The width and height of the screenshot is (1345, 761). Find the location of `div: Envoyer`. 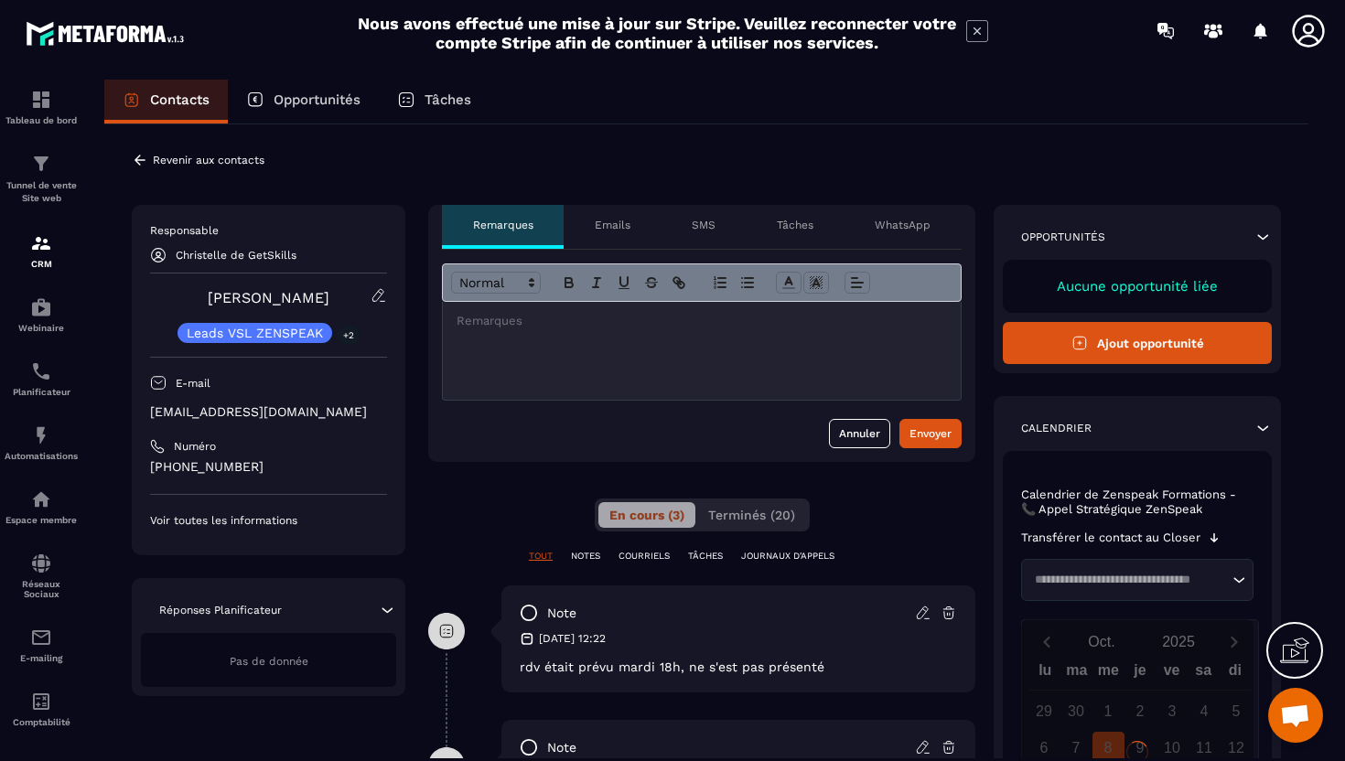

div: Envoyer is located at coordinates (931, 434).